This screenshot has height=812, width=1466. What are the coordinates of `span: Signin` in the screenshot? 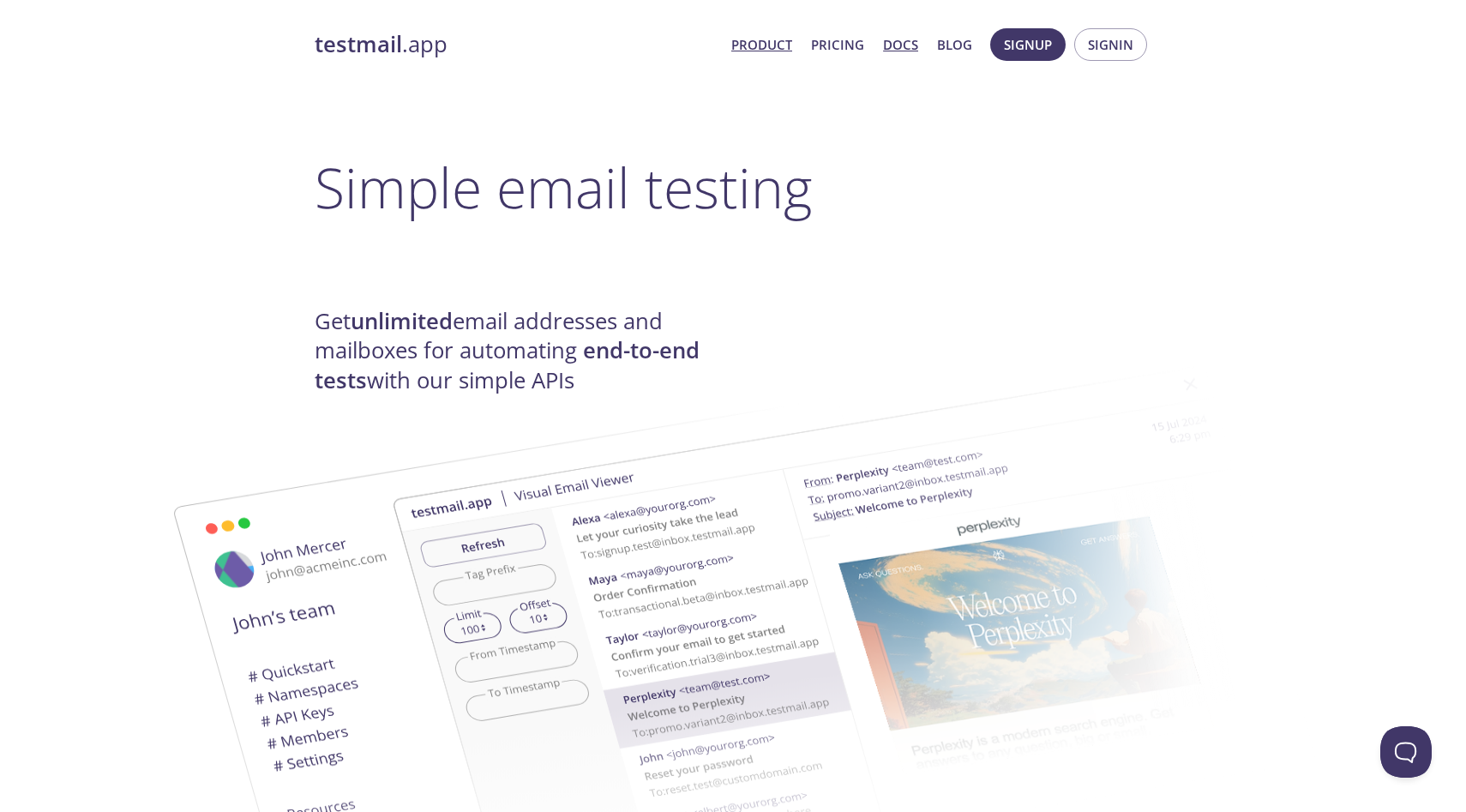 It's located at (1110, 44).